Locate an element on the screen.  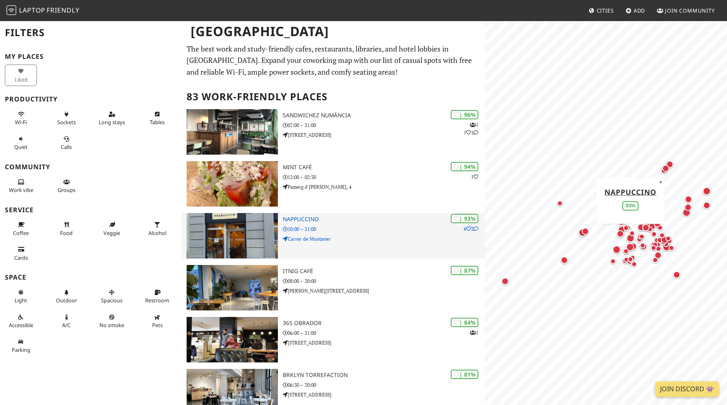
span: Add is located at coordinates (639, 11).